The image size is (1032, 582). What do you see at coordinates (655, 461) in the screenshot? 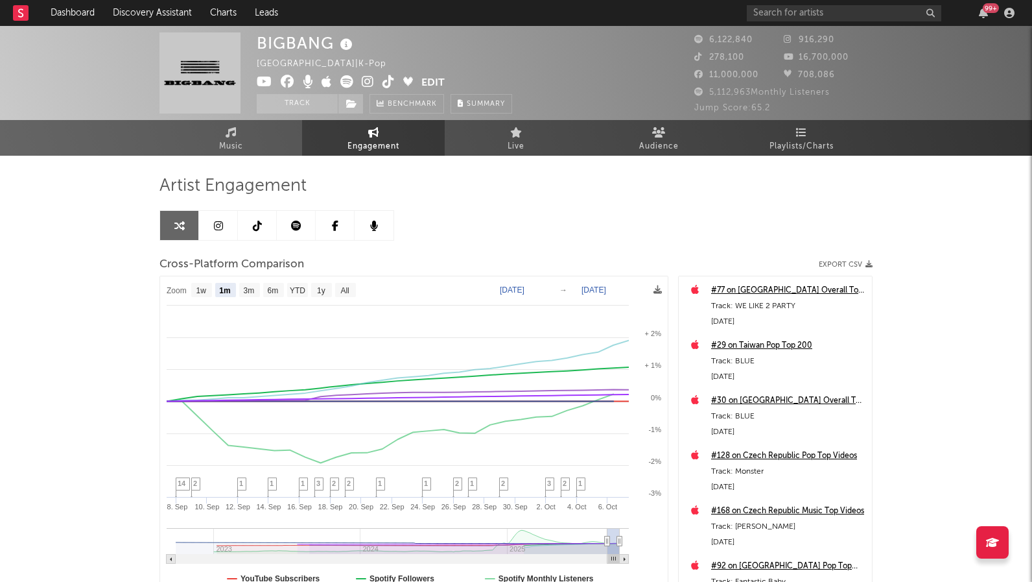
I see `text: -2%` at bounding box center [655, 461].